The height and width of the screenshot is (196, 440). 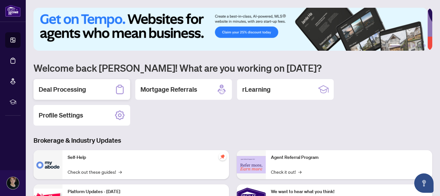 What do you see at coordinates (223, 156) in the screenshot?
I see `span: pushpin` at bounding box center [223, 156].